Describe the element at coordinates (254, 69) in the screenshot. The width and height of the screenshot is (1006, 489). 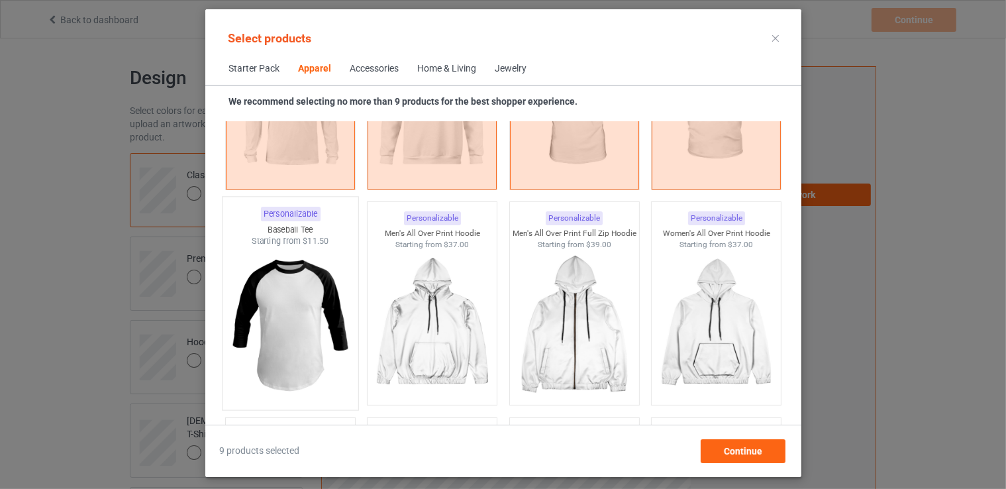
I see `span: Starter Pack` at that location.